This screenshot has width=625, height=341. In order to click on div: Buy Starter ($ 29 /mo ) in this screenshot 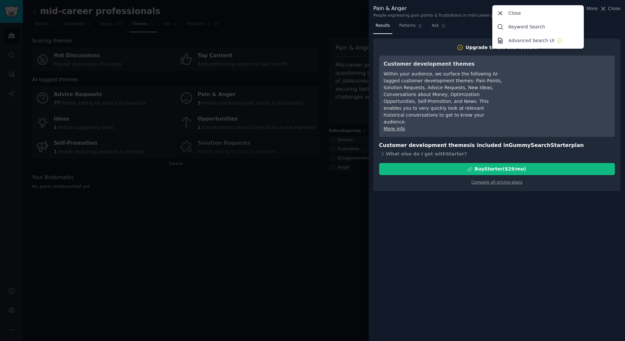, I will do `click(500, 169)`.